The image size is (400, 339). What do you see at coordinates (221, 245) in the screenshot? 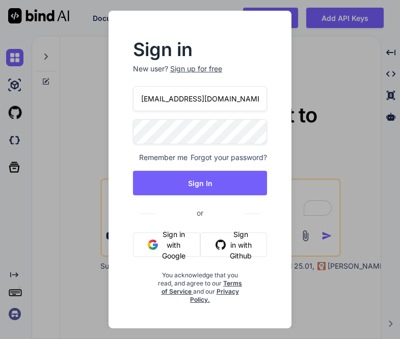
I see `img: github` at bounding box center [221, 245].